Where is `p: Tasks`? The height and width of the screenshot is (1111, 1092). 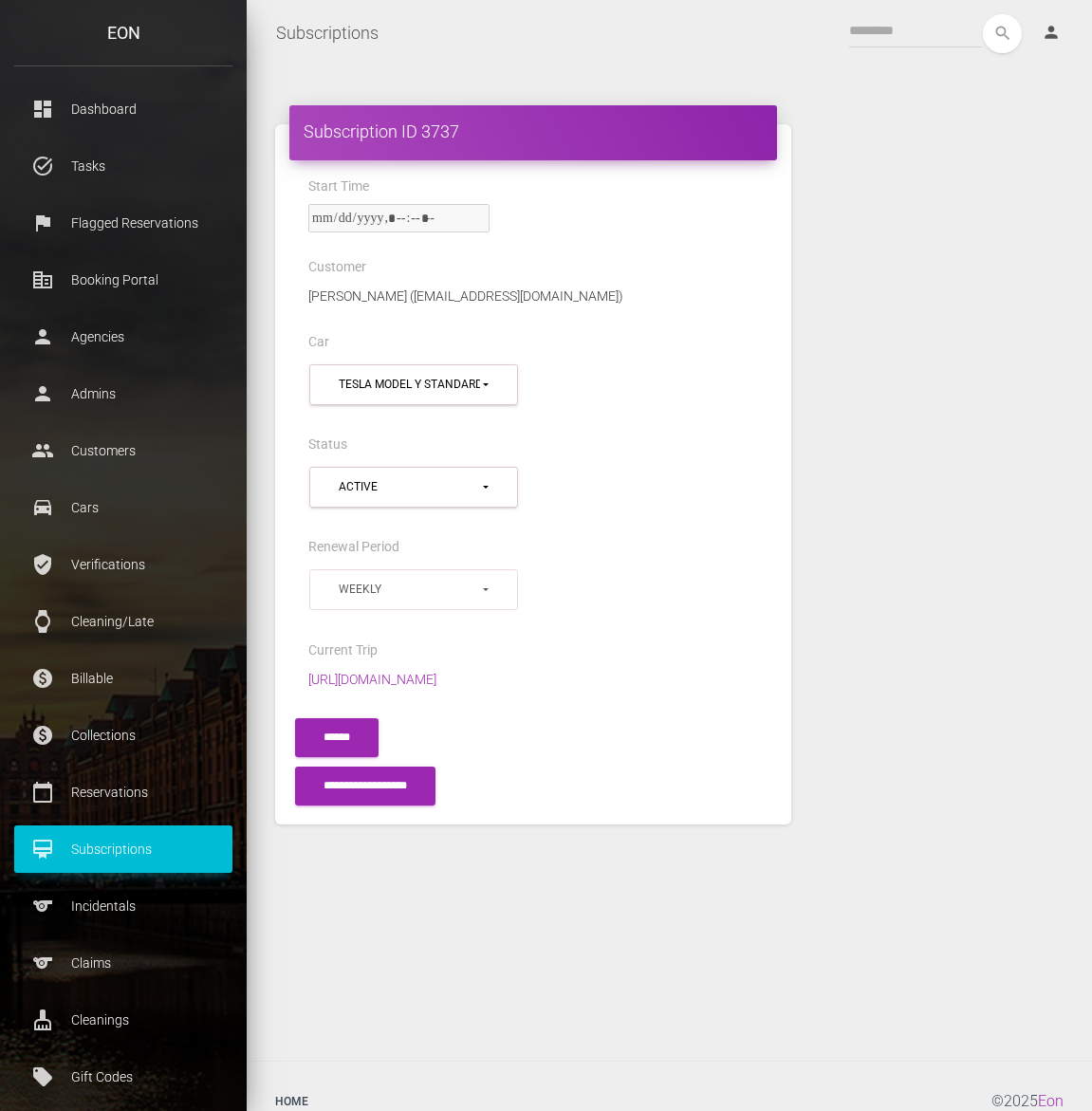
p: Tasks is located at coordinates (123, 166).